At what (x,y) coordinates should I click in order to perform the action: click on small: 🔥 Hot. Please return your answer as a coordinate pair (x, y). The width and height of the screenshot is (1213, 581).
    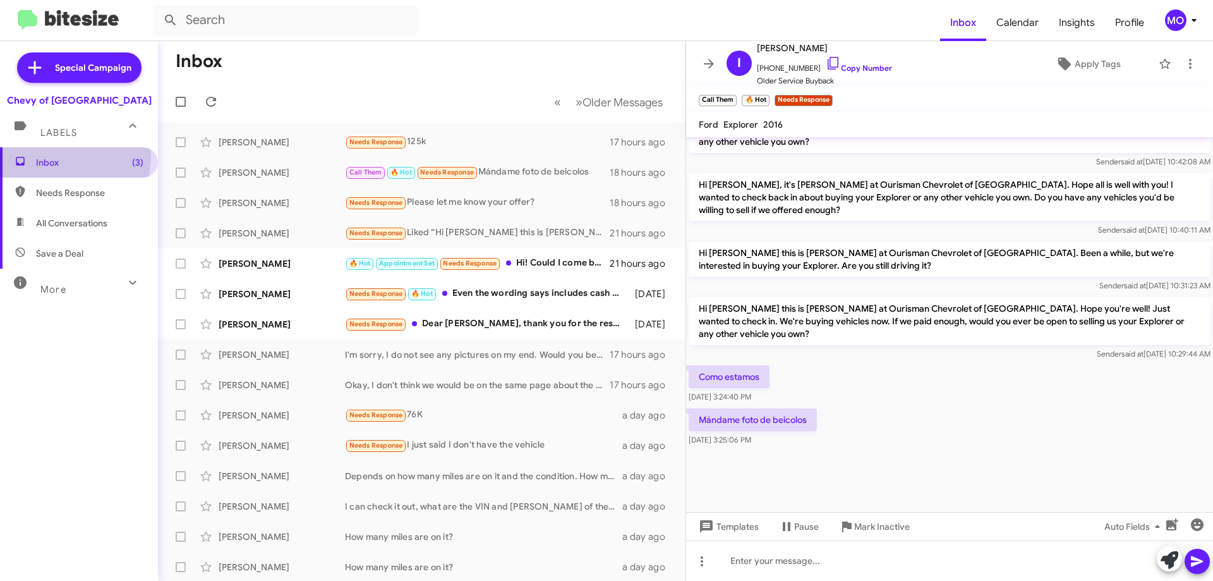
    Looking at the image, I should click on (755, 100).